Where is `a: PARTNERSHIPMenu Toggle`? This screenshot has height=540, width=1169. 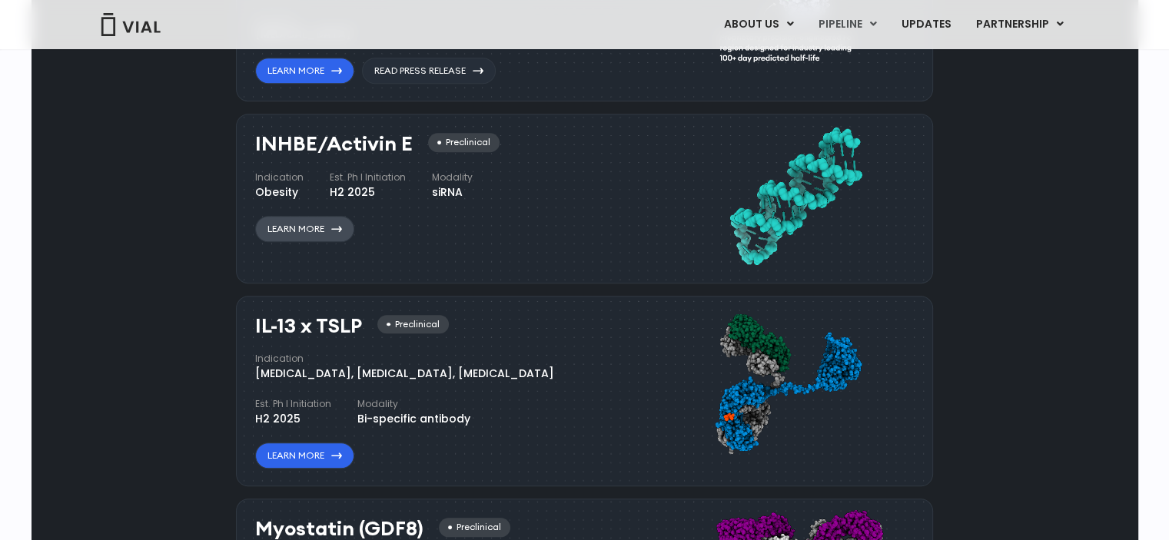 a: PARTNERSHIPMenu Toggle is located at coordinates (1019, 25).